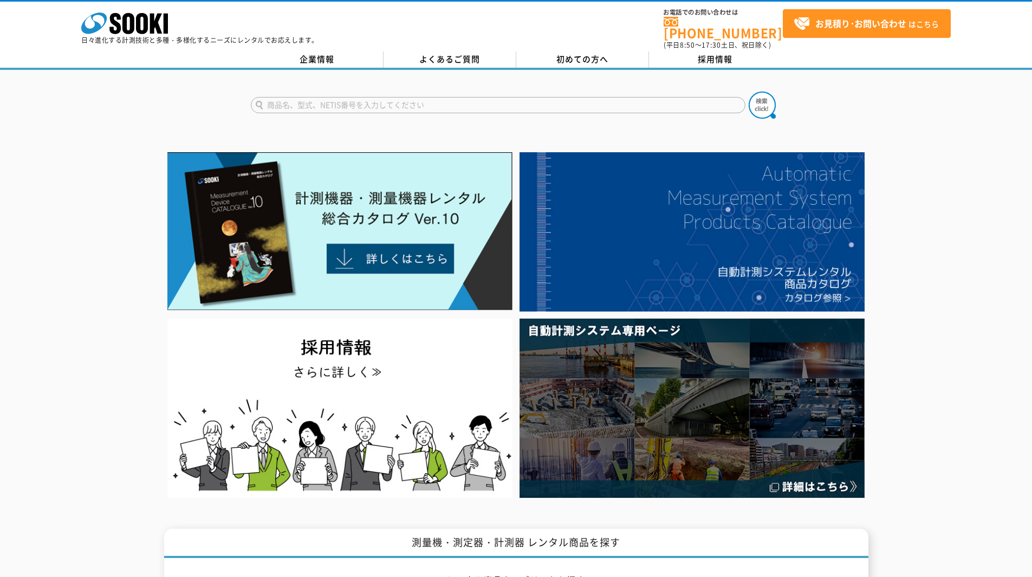 The height and width of the screenshot is (577, 1032). What do you see at coordinates (692, 408) in the screenshot?
I see `img: 自動計測システム専用ページ` at bounding box center [692, 408].